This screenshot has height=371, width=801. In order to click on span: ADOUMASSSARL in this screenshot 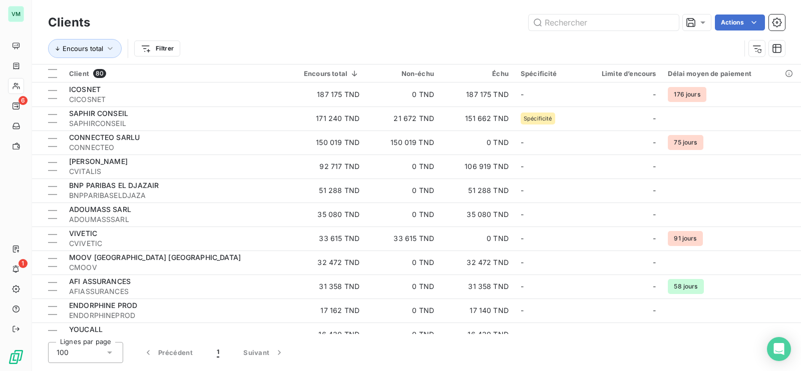, I will do `click(175, 220)`.